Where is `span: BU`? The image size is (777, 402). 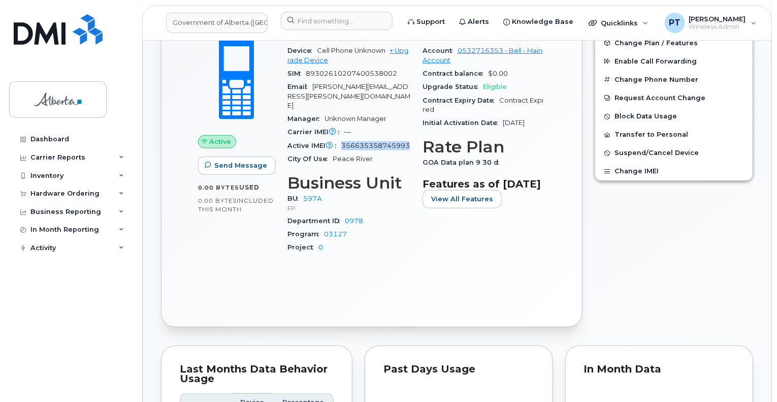 span: BU is located at coordinates (295, 198).